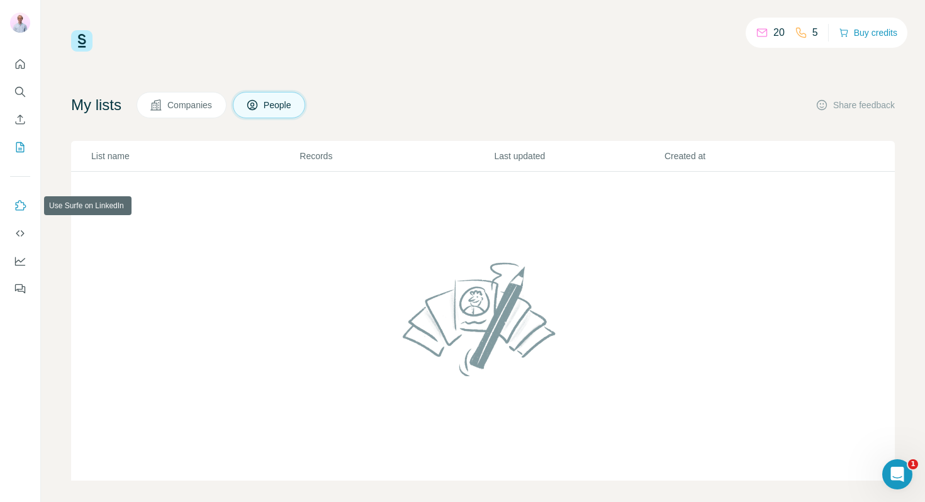 This screenshot has width=925, height=502. What do you see at coordinates (20, 147) in the screenshot?
I see `button: My lists` at bounding box center [20, 147].